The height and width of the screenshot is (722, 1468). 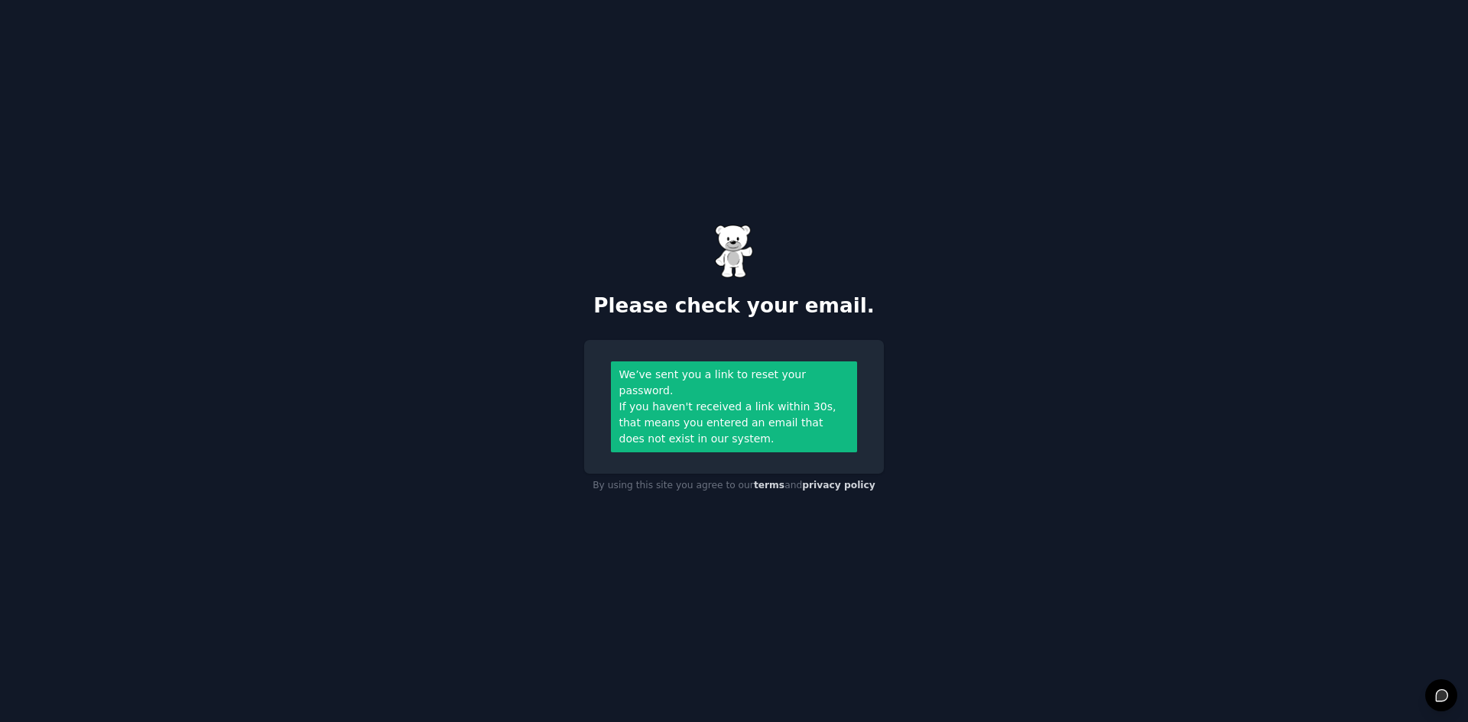 I want to click on a: privacy policy, so click(x=839, y=485).